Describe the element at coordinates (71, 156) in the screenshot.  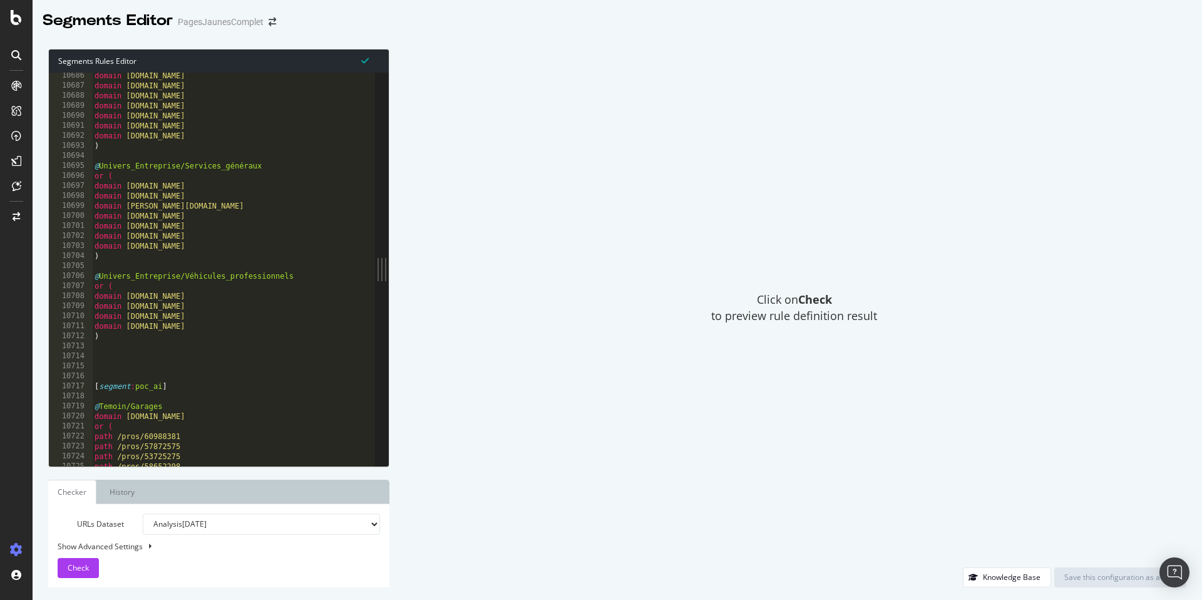
I see `div: 10694` at that location.